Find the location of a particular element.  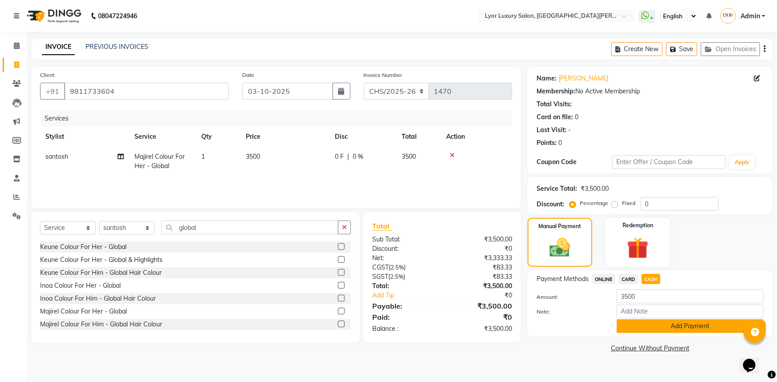

label: Invoice Number is located at coordinates (383, 75).